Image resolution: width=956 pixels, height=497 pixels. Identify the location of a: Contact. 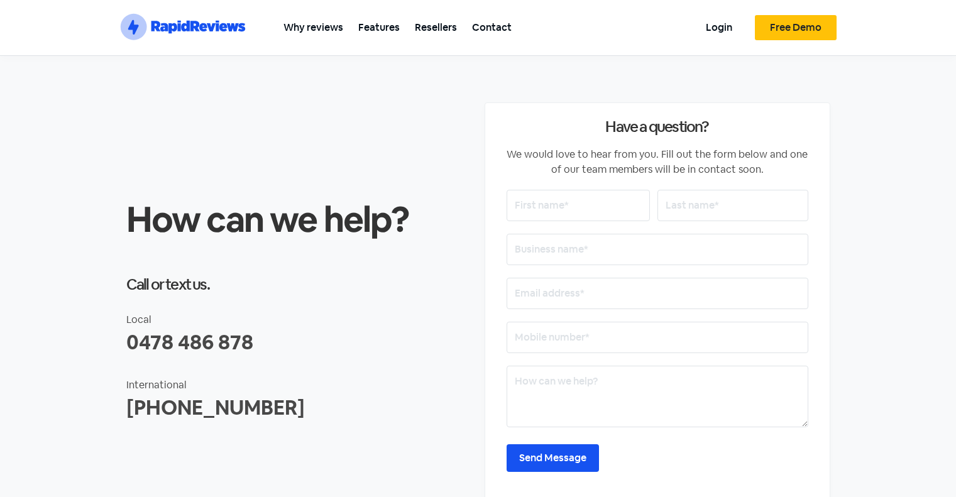
(491, 27).